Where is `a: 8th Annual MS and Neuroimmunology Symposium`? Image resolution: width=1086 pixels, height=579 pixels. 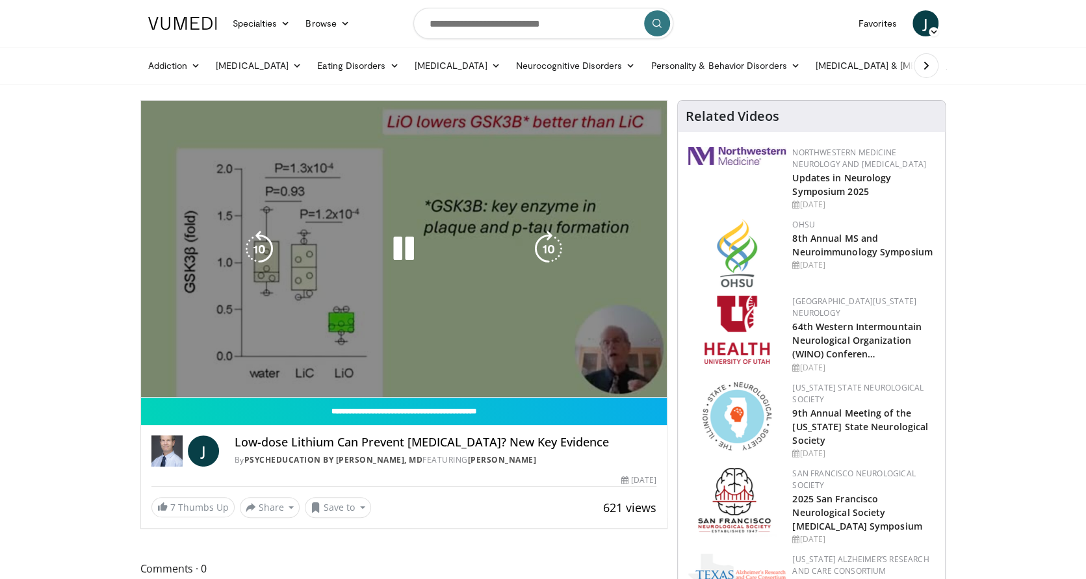
a: 8th Annual MS and Neuroimmunology Symposium is located at coordinates (862, 245).